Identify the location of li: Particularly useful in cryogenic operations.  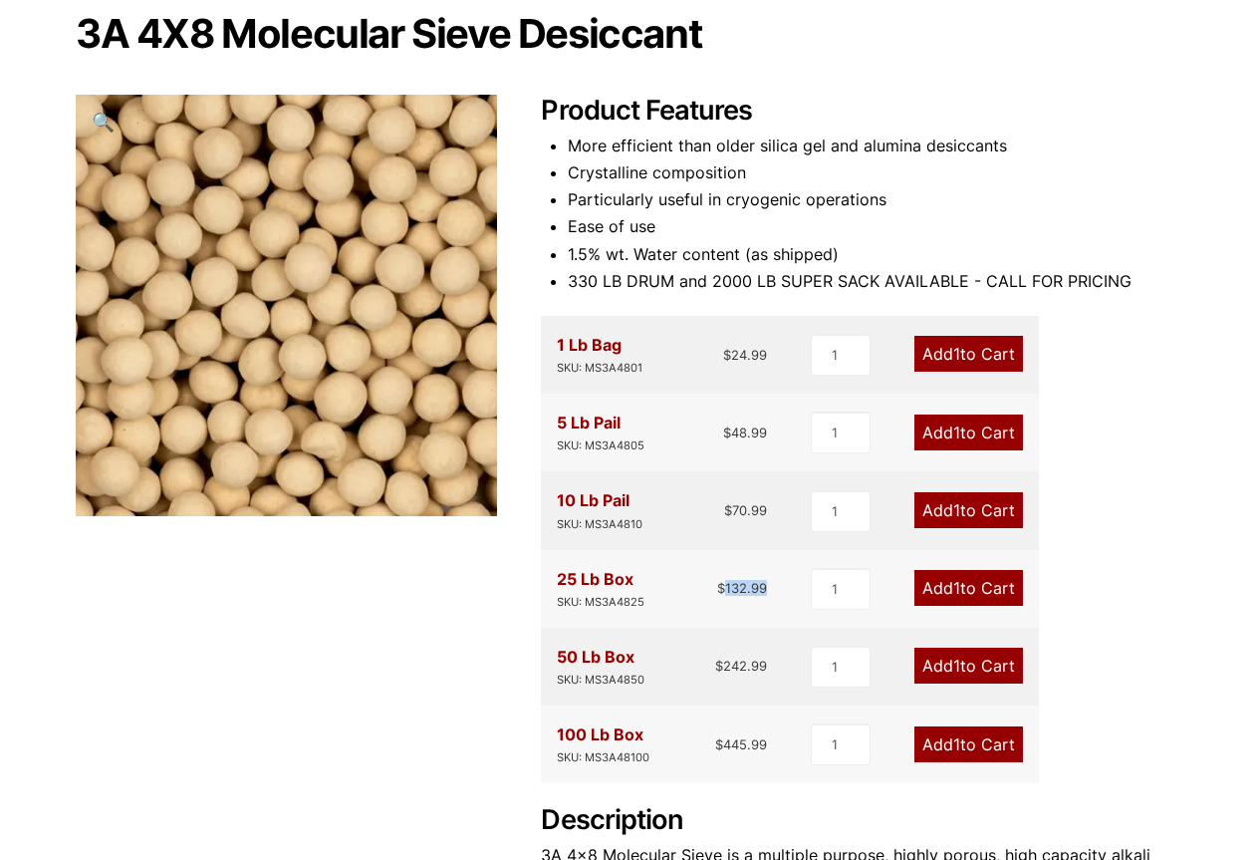
(876, 199).